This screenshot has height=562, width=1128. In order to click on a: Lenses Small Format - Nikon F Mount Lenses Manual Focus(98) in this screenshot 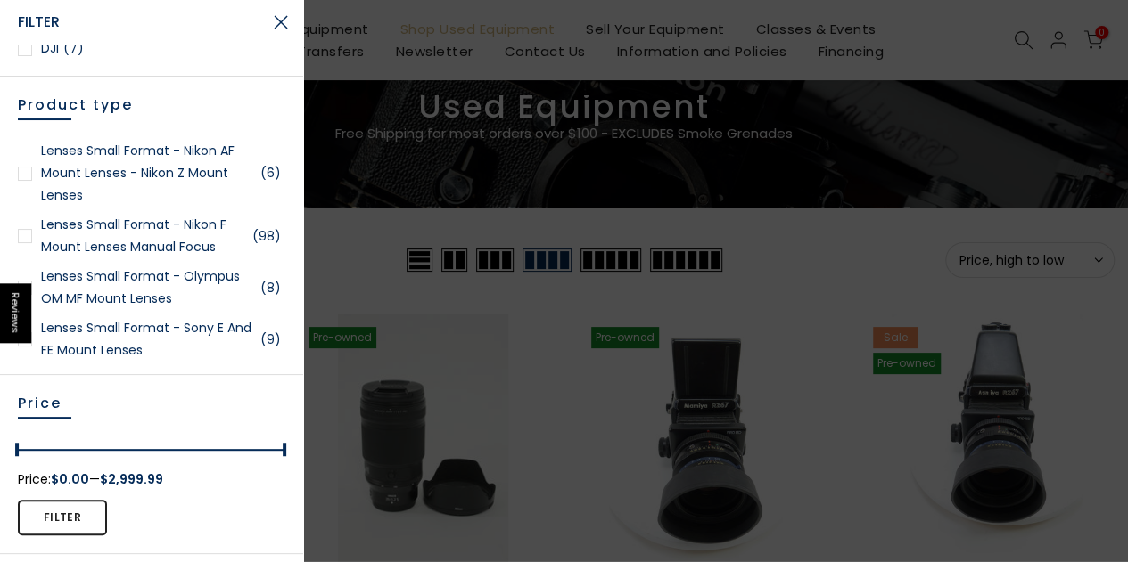, I will do `click(152, 236)`.